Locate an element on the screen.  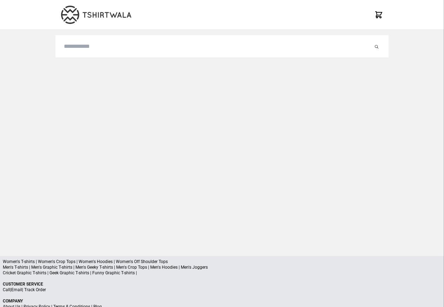
a: Email is located at coordinates (17, 289).